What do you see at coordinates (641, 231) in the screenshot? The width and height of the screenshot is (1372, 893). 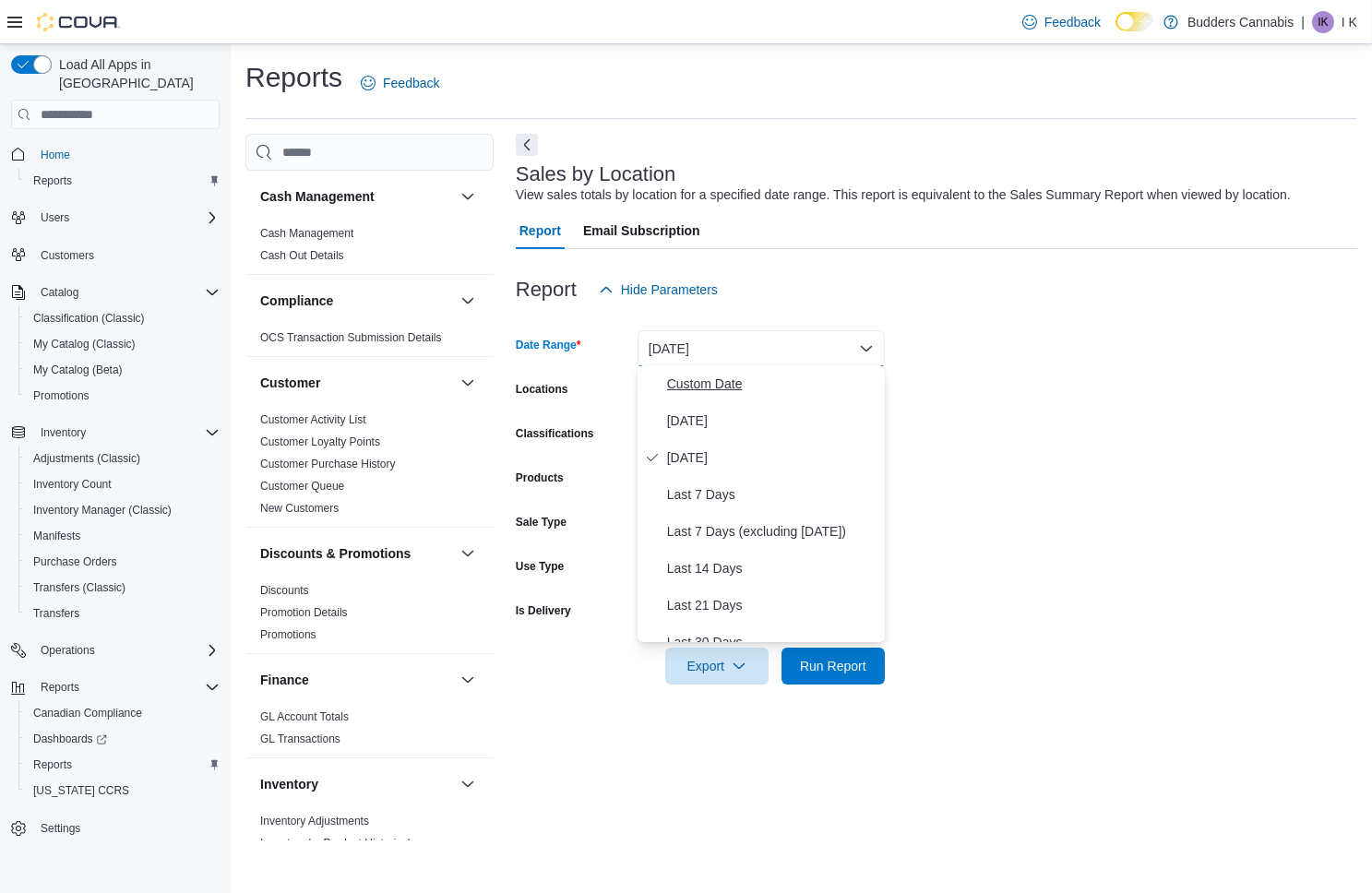 I see `span: Email Subscription` at bounding box center [641, 231].